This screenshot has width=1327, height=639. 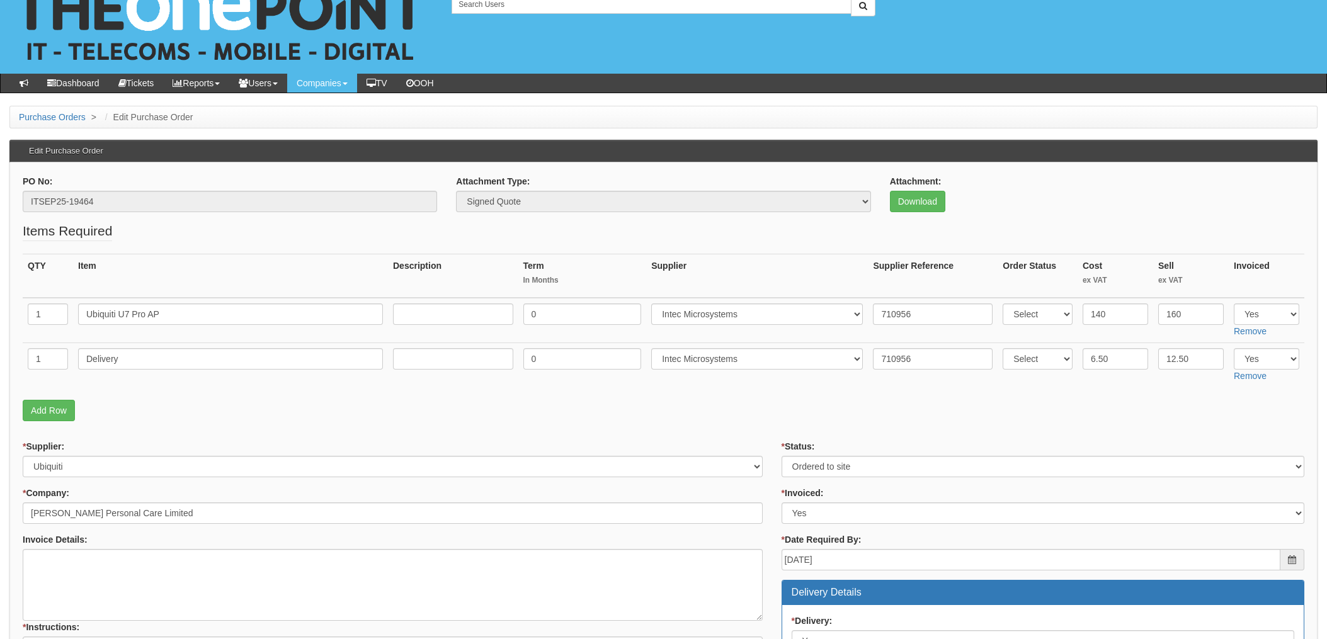 I want to click on th: Invoiced, so click(x=1267, y=277).